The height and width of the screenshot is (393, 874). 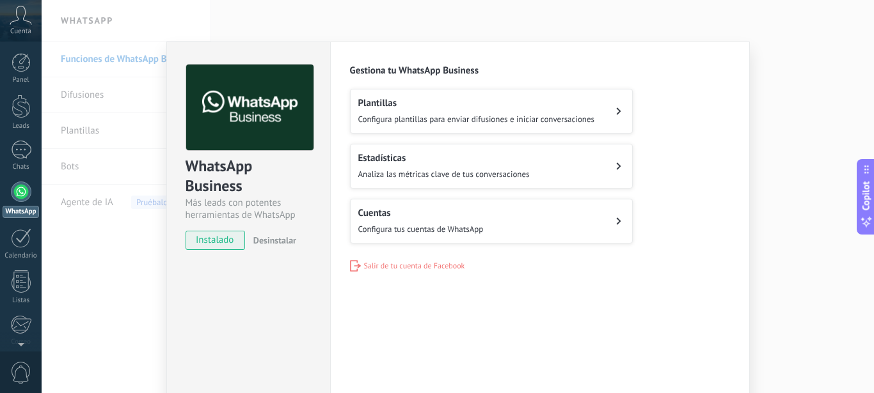 What do you see at coordinates (491, 111) in the screenshot?
I see `button: PlantillasConfigura plantillas para enviar difusiones e iniciar conversaciones` at bounding box center [491, 111].